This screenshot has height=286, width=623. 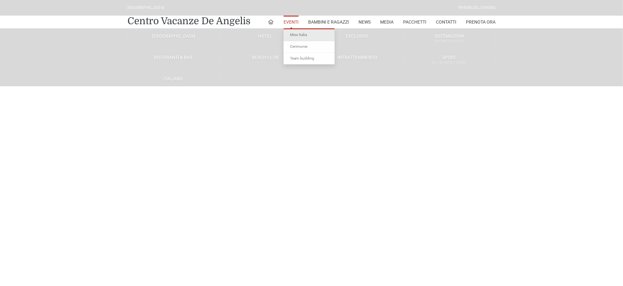 What do you see at coordinates (309, 35) in the screenshot?
I see `a: Miss Italia` at bounding box center [309, 35].